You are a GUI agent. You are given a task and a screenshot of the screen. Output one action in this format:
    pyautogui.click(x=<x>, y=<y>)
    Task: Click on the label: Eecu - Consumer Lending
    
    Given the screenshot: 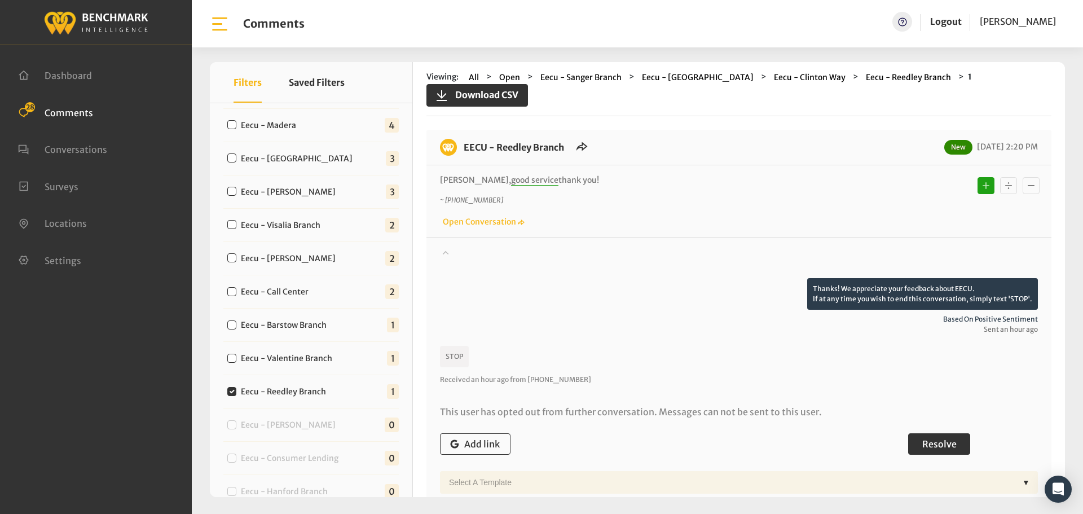 What is the action you would take?
    pyautogui.click(x=292, y=458)
    